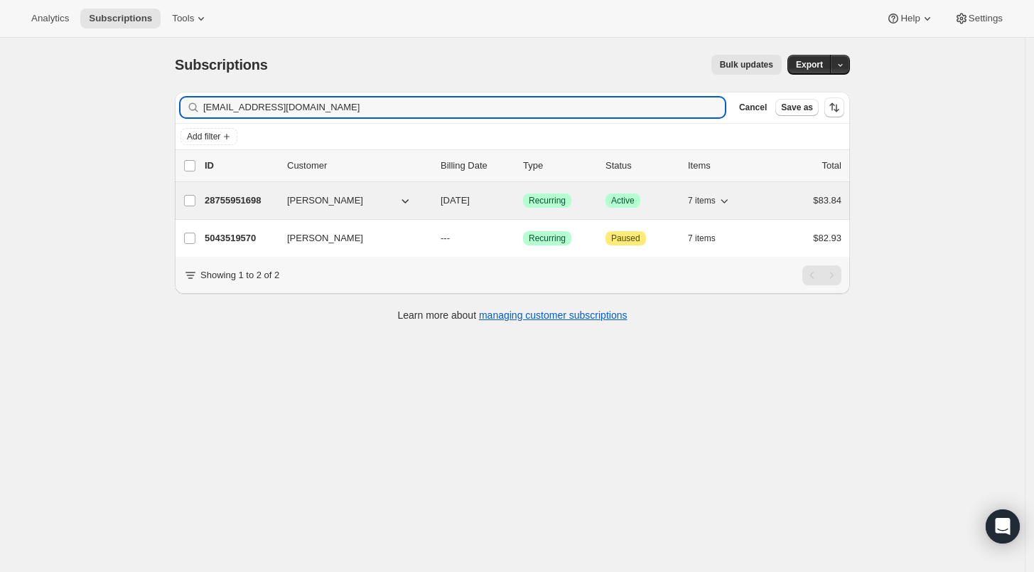 Image resolution: width=1034 pixels, height=572 pixels. I want to click on span: Add filter, so click(203, 137).